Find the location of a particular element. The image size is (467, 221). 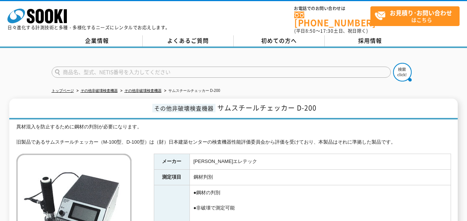

span: 17:30 is located at coordinates (327, 31).